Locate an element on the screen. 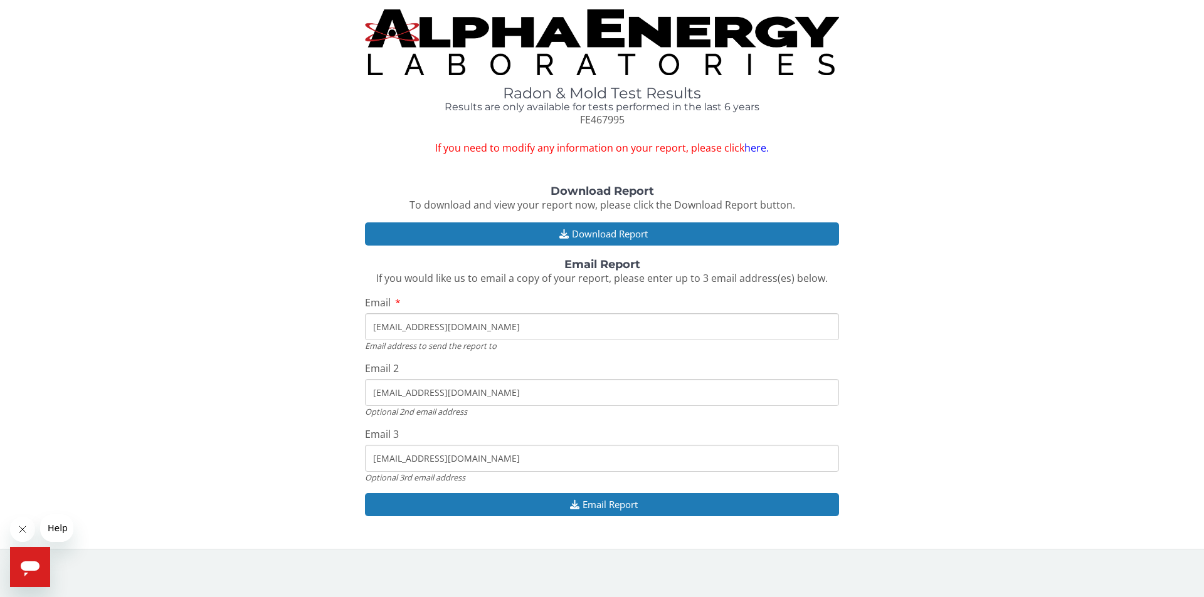 The width and height of the screenshot is (1204, 597). span: Email is located at coordinates (377, 303).